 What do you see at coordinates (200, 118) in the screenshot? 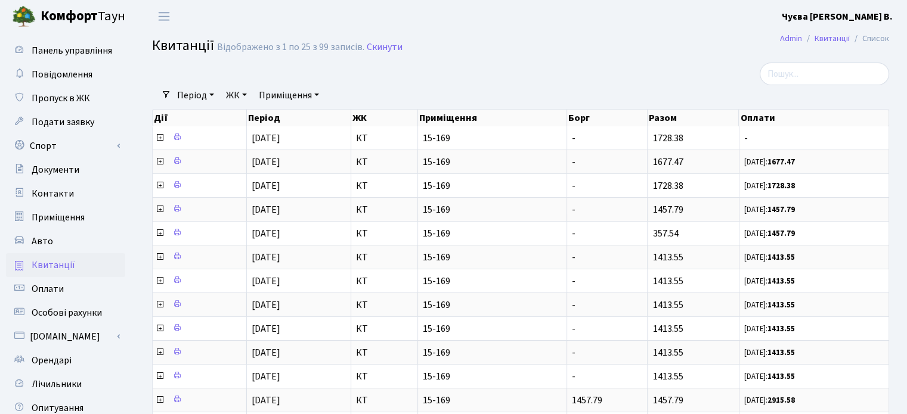
I see `th: Дії` at bounding box center [200, 118].